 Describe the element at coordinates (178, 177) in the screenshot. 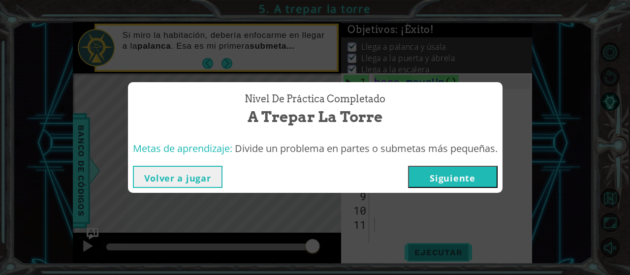

I see `button: Volver a jugar` at that location.